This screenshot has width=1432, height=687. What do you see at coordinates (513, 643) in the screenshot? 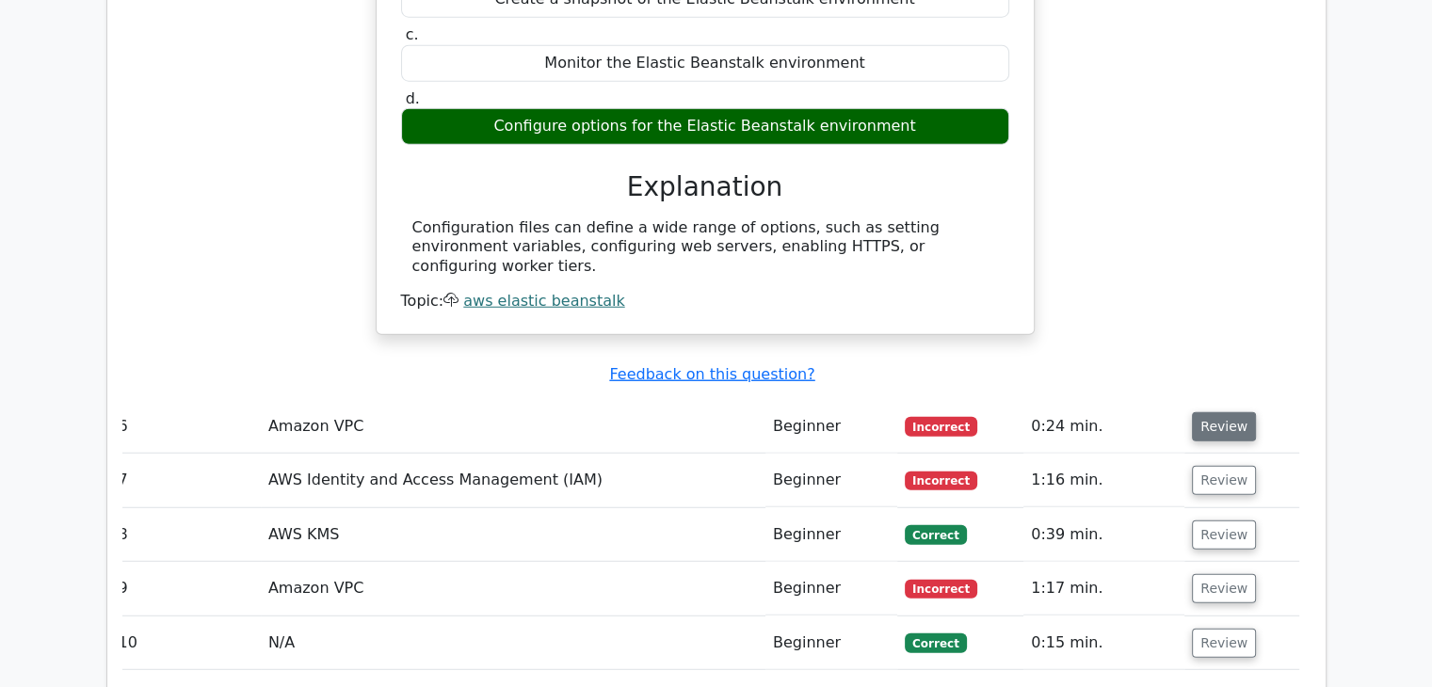
I see `td: N/A` at bounding box center [513, 643].